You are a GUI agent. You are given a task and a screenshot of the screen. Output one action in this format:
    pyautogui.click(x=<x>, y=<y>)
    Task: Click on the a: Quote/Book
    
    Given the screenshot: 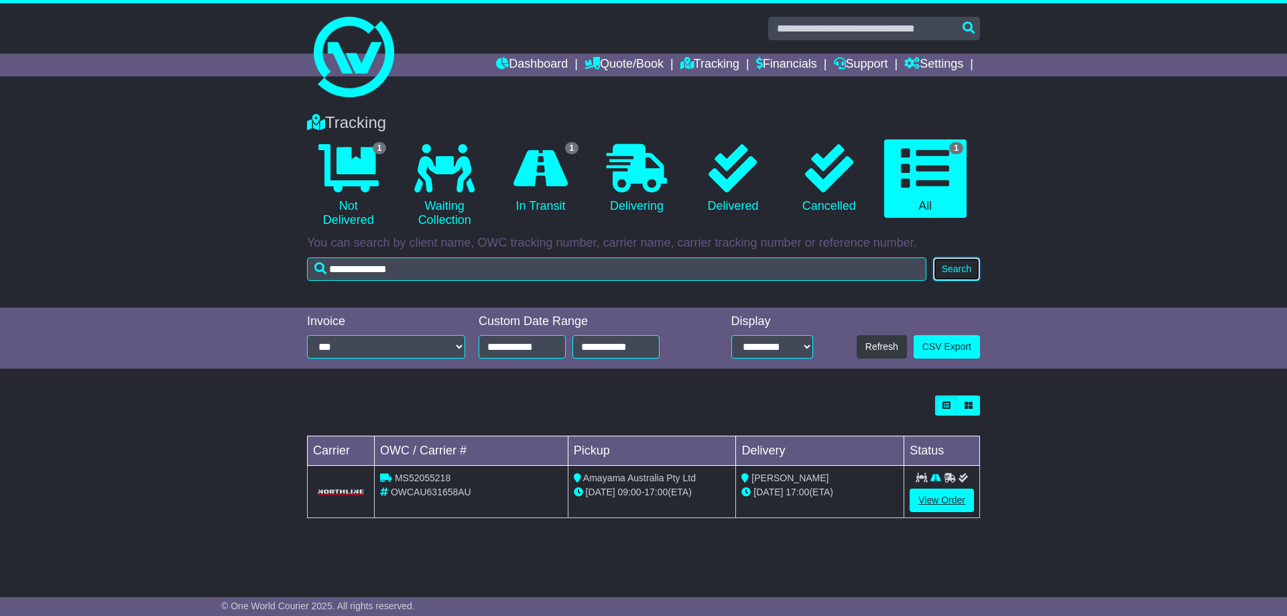 What is the action you would take?
    pyautogui.click(x=624, y=65)
    